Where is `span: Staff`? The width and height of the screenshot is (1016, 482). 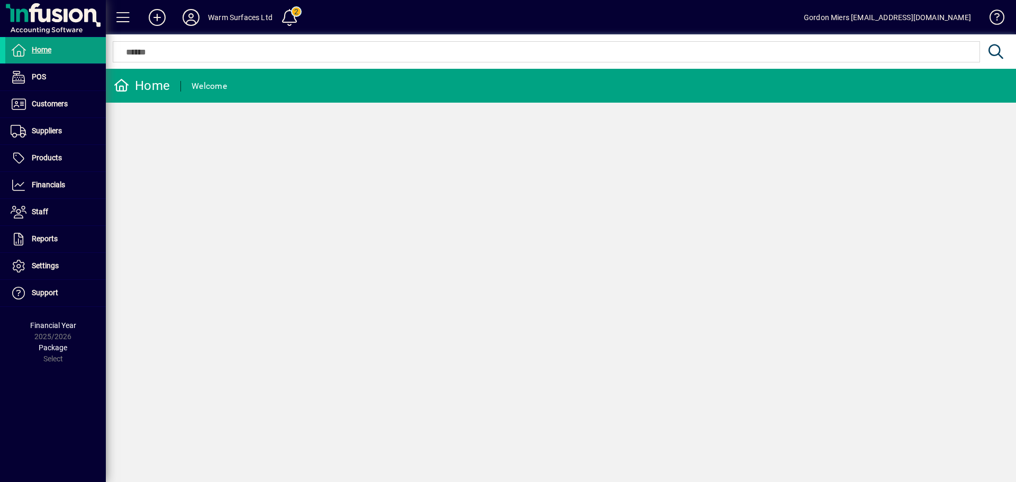
span: Staff is located at coordinates (40, 212).